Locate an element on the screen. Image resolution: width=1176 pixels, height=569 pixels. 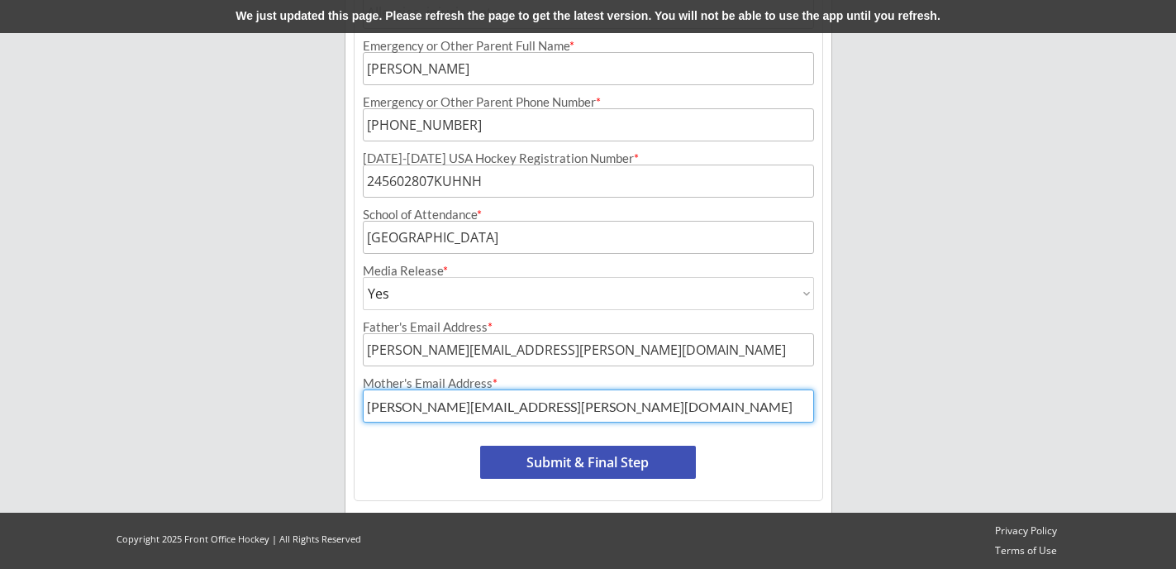
button: Submit & Final Step is located at coordinates (588, 462).